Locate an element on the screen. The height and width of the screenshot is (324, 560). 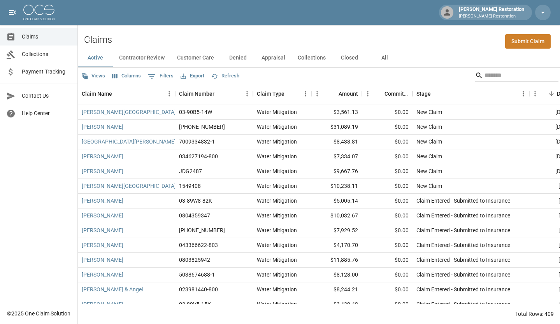
div: $7,334.07 is located at coordinates (337, 157).